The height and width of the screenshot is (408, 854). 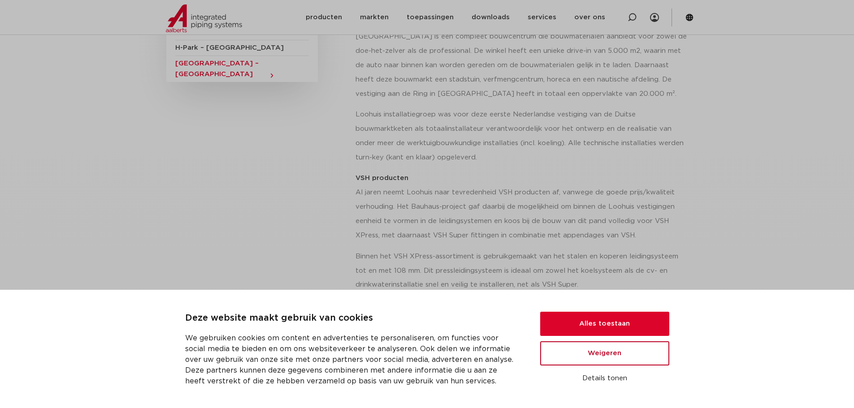 What do you see at coordinates (521, 271) in the screenshot?
I see `p: Binnen het VSH XPress-assortiment is gebruikgemaakt van het stalen en koperen leidingsysteem tot ...` at bounding box center [521, 271].